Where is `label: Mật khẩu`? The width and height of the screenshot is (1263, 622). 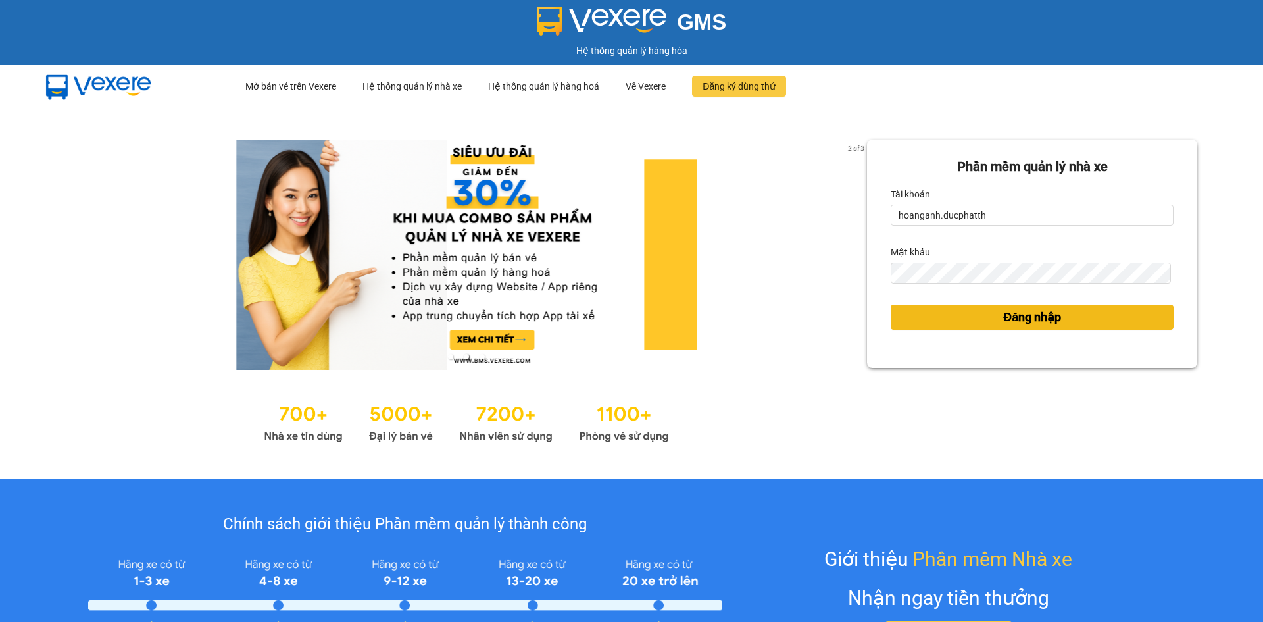 label: Mật khẩu is located at coordinates (911, 252).